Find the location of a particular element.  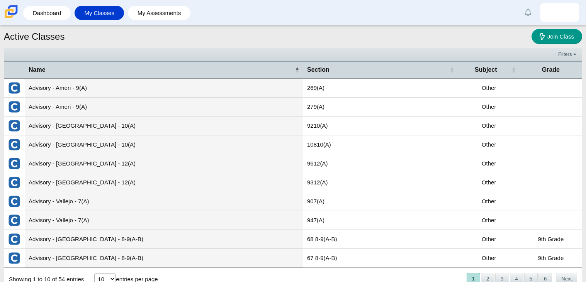

td: 907(A) is located at coordinates (381, 202).